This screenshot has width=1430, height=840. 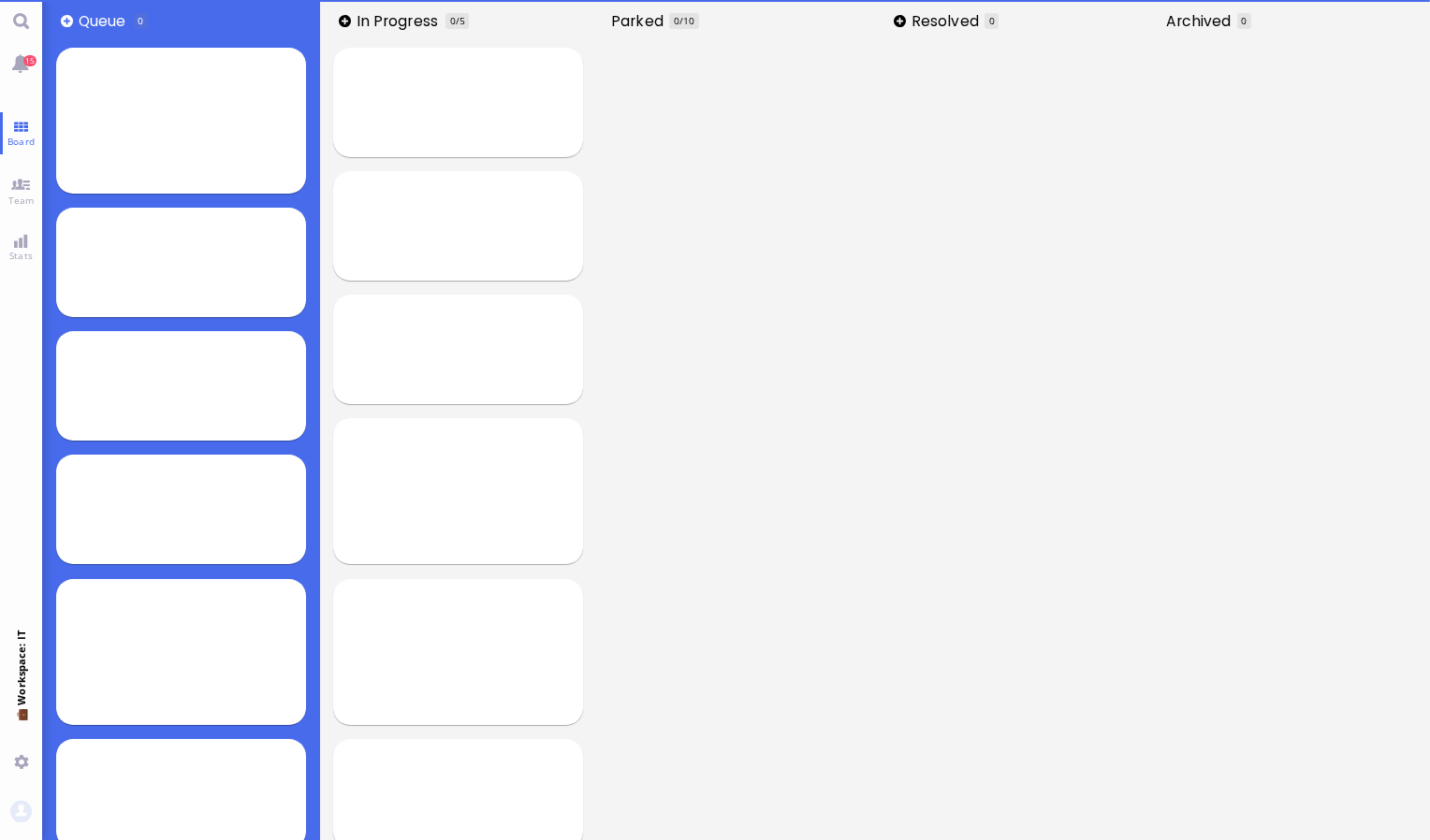 I want to click on span: Archived, so click(x=1202, y=21).